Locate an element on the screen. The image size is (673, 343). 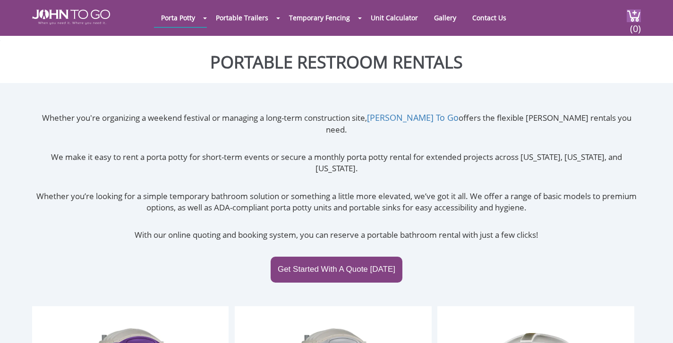
a: Gallery is located at coordinates (445, 17).